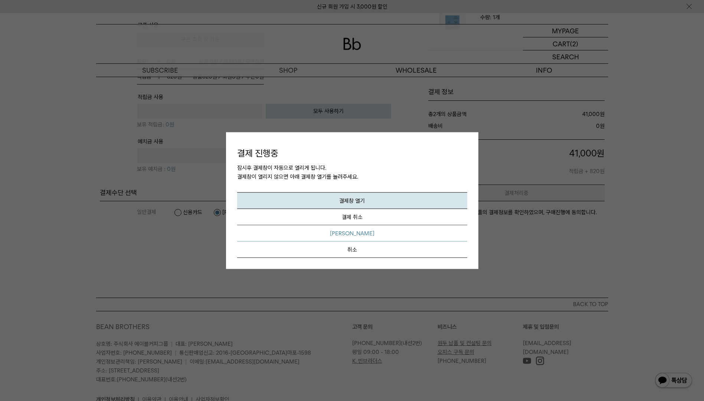 The height and width of the screenshot is (401, 704). What do you see at coordinates (352, 201) in the screenshot?
I see `em: 결제창 열기` at bounding box center [352, 201].